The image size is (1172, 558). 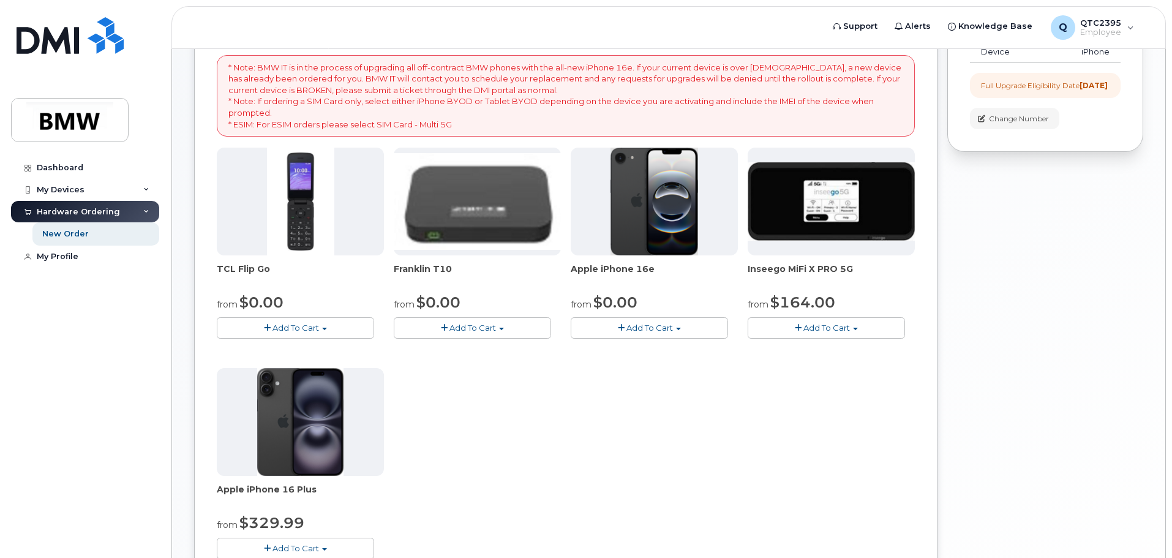 What do you see at coordinates (1014, 118) in the screenshot?
I see `button: Change Number` at bounding box center [1014, 118].